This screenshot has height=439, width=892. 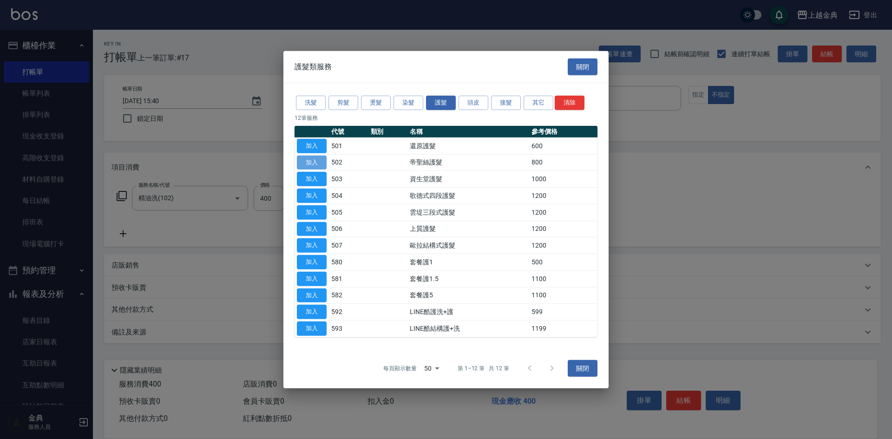 I want to click on th: 參考價格, so click(x=563, y=132).